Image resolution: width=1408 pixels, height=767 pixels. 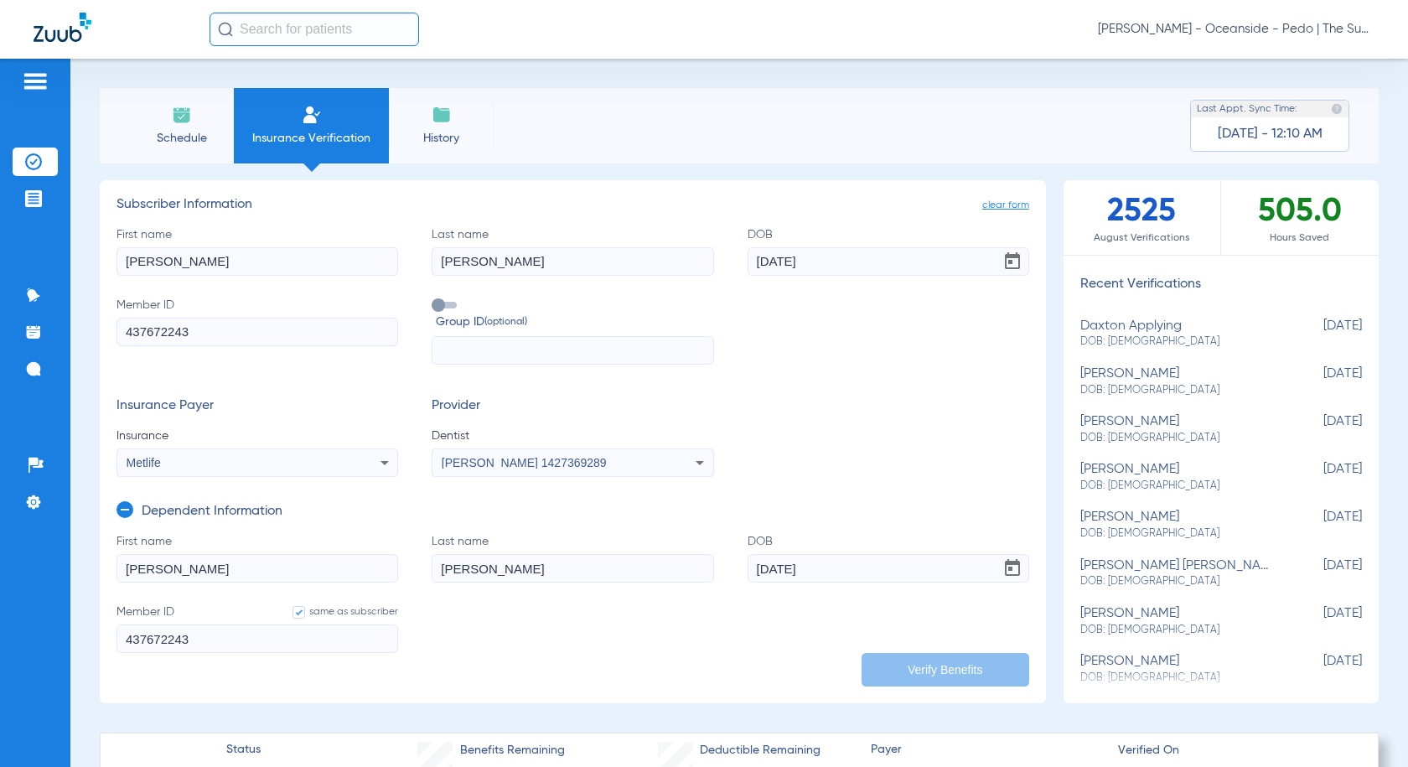 I want to click on h3: Insurance Payer, so click(x=257, y=407).